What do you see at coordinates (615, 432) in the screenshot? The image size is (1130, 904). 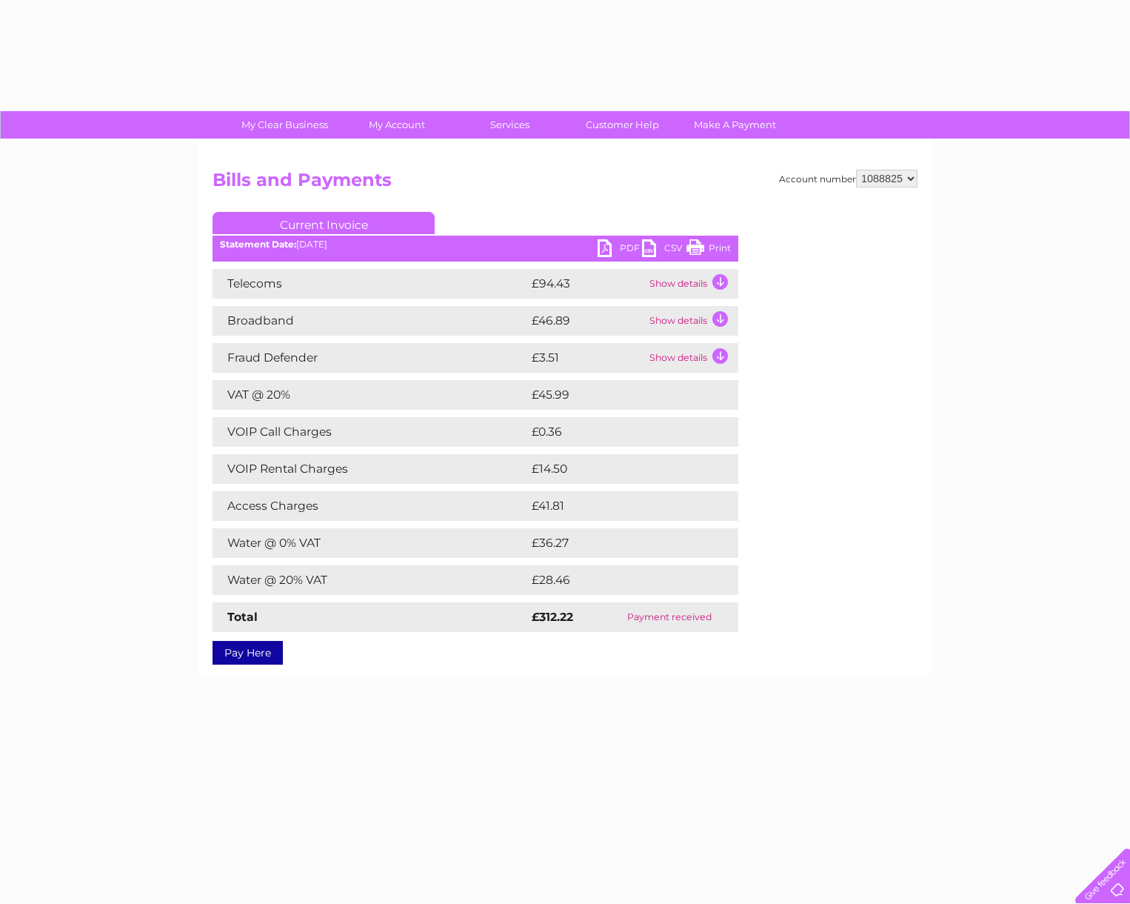 I see `td: £0.36` at bounding box center [615, 432].